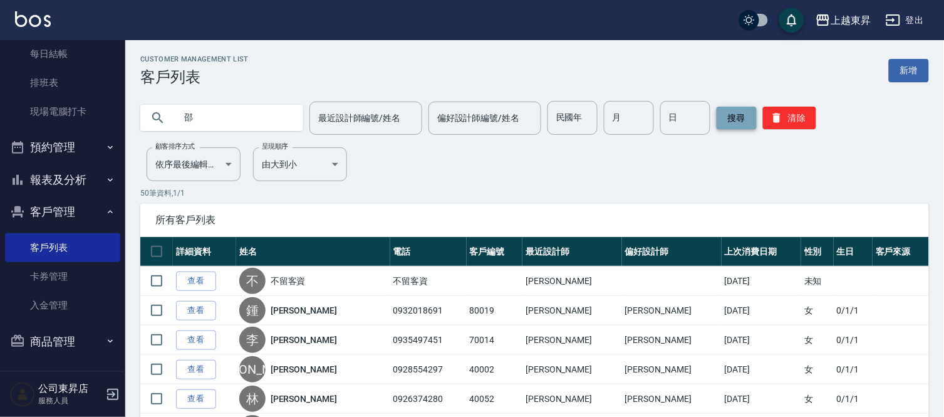 The width and height of the screenshot is (944, 417). What do you see at coordinates (789, 118) in the screenshot?
I see `button: 清除` at bounding box center [789, 118].